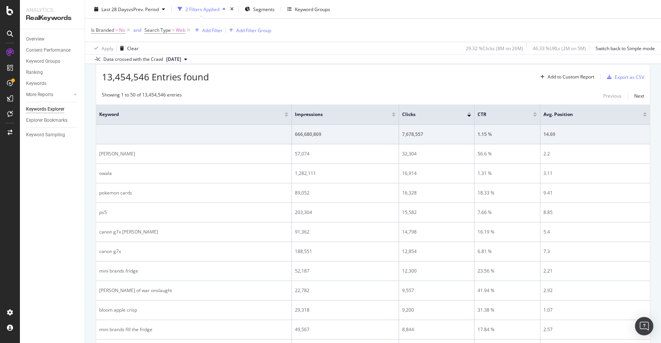  What do you see at coordinates (137, 30) in the screenshot?
I see `button: and` at bounding box center [137, 30].